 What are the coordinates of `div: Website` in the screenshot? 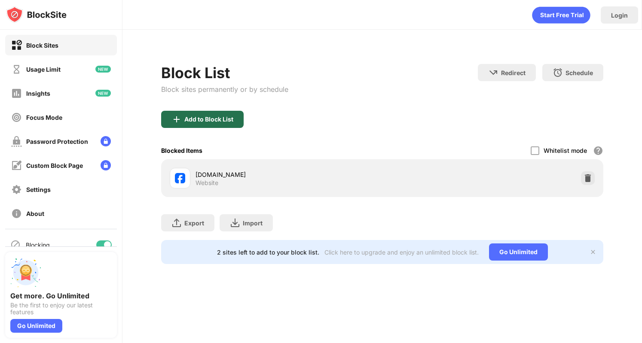 It's located at (207, 183).